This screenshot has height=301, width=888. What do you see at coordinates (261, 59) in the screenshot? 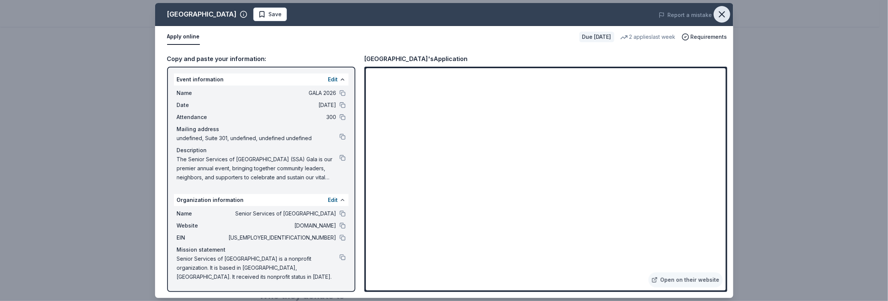
I see `div: Copy and paste your information:` at bounding box center [261, 59].